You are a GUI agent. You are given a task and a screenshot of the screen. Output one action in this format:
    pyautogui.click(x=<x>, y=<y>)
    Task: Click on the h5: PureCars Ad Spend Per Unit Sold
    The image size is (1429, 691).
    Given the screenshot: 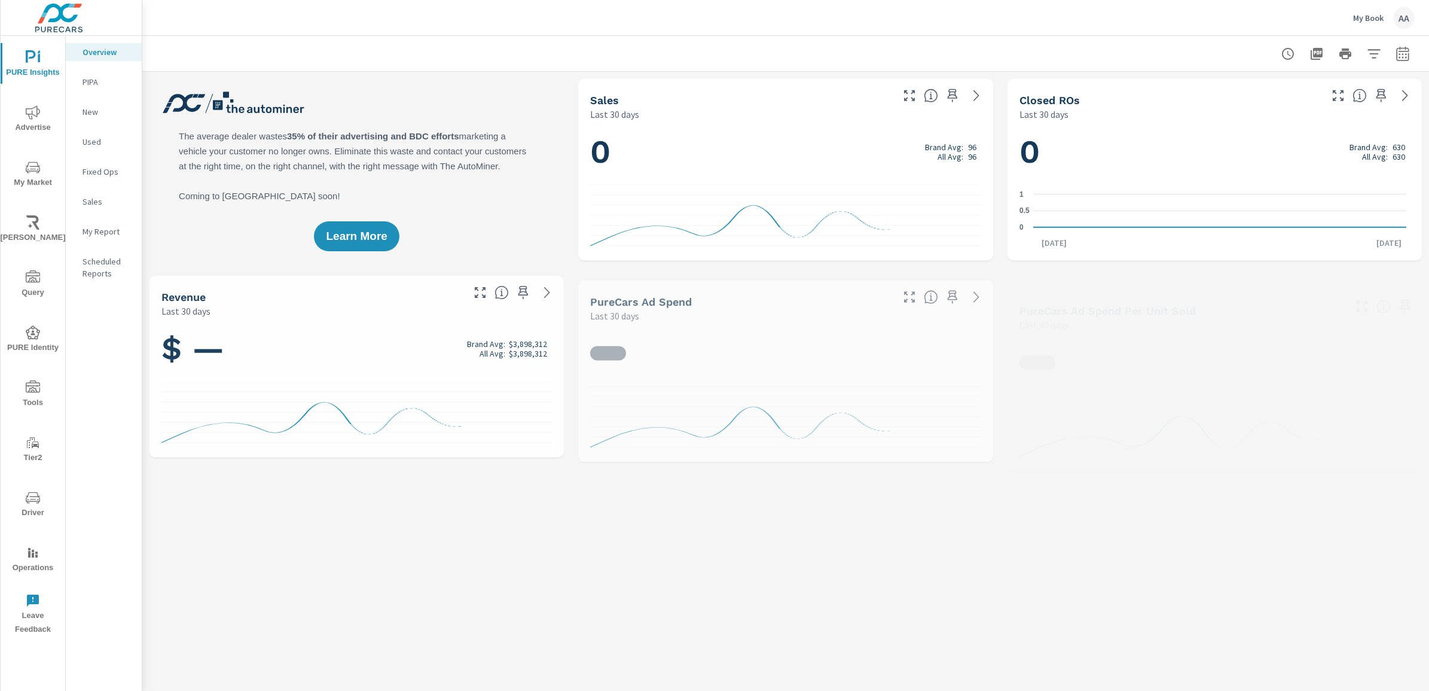 What is the action you would take?
    pyautogui.click(x=1107, y=310)
    